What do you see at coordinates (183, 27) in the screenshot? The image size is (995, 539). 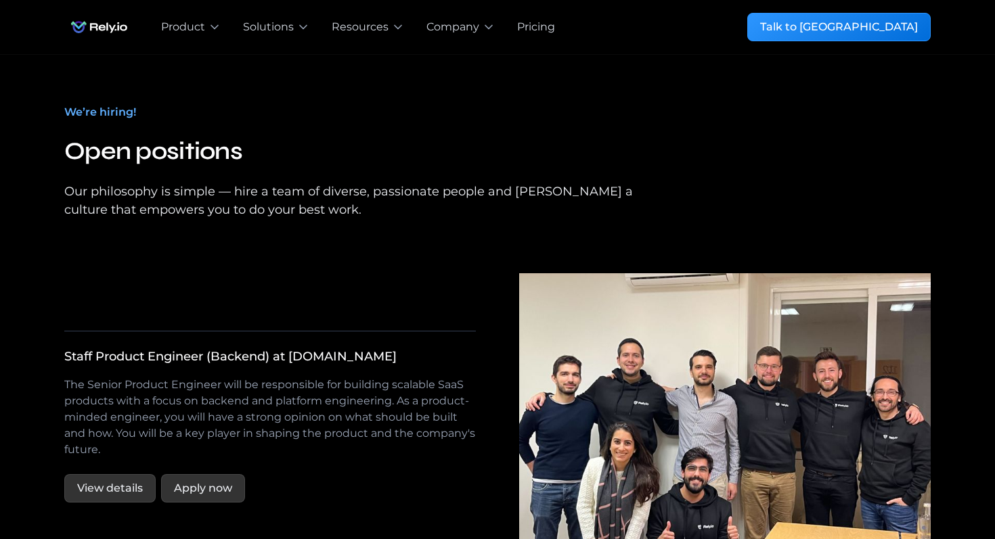 I see `div: Product` at bounding box center [183, 27].